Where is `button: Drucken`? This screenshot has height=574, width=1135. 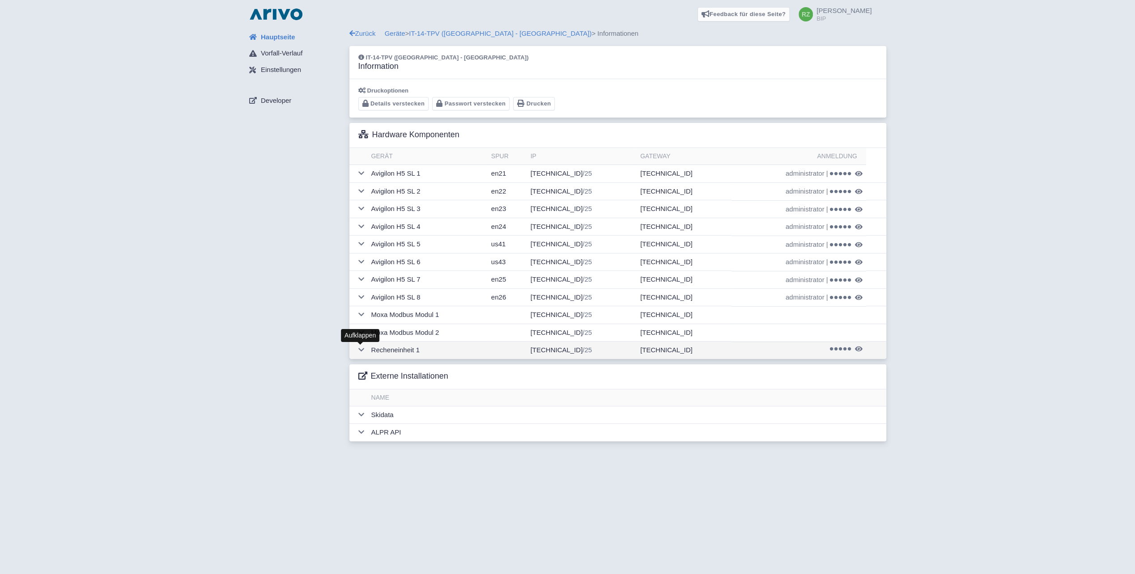 button: Drucken is located at coordinates (534, 104).